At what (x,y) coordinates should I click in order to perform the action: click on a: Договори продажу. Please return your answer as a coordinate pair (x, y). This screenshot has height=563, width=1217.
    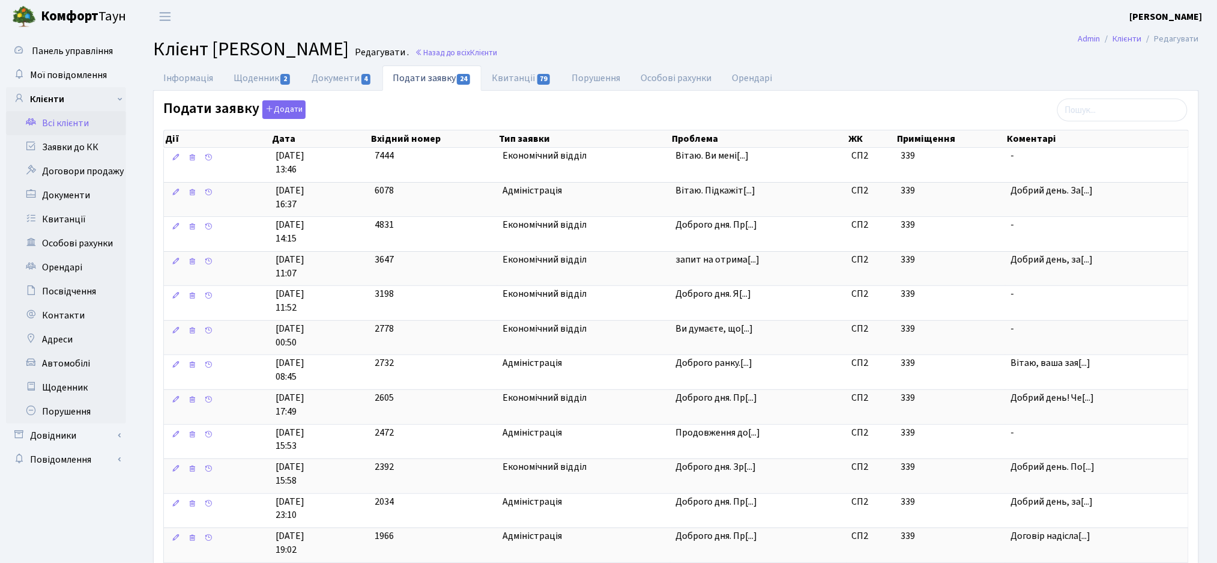
    Looking at the image, I should click on (66, 171).